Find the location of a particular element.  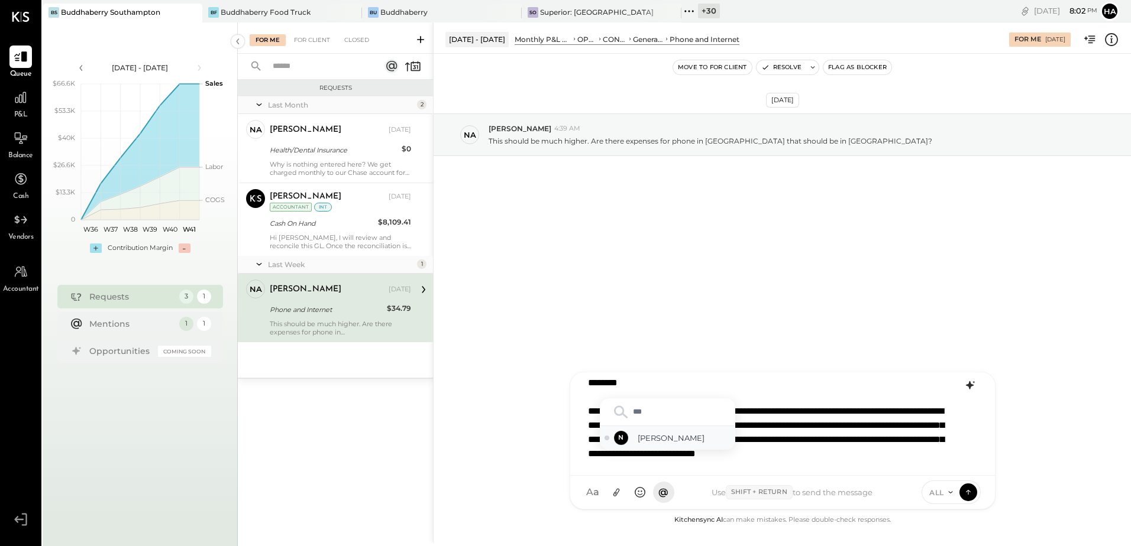

div: For Client is located at coordinates (312, 40).